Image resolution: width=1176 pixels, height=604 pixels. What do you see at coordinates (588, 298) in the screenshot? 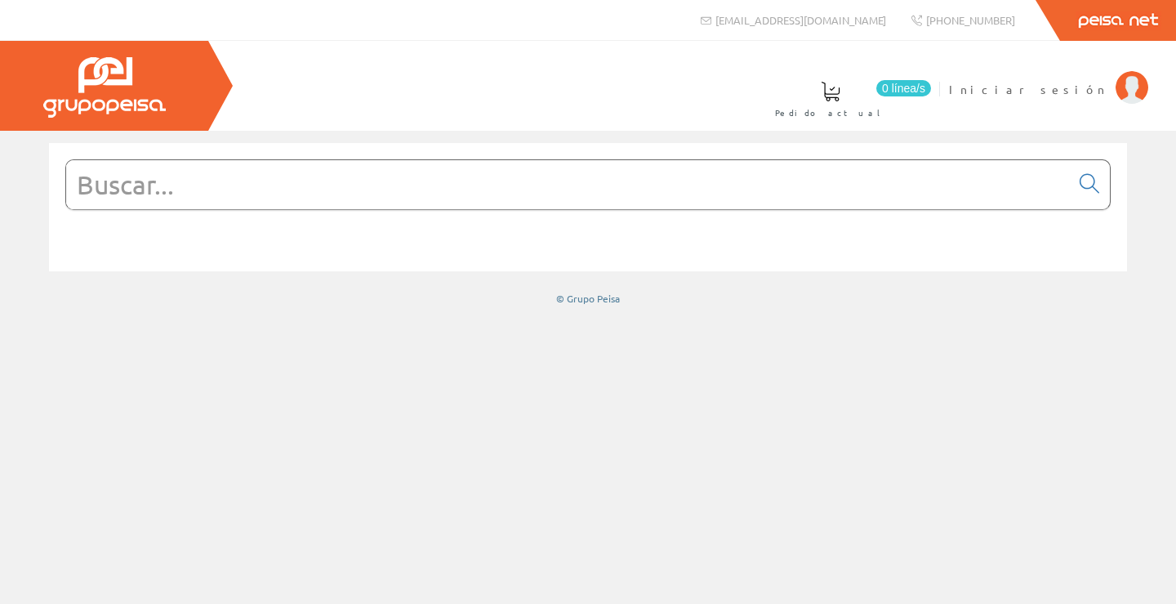
I see `div: © Grupo Peisa` at bounding box center [588, 298].